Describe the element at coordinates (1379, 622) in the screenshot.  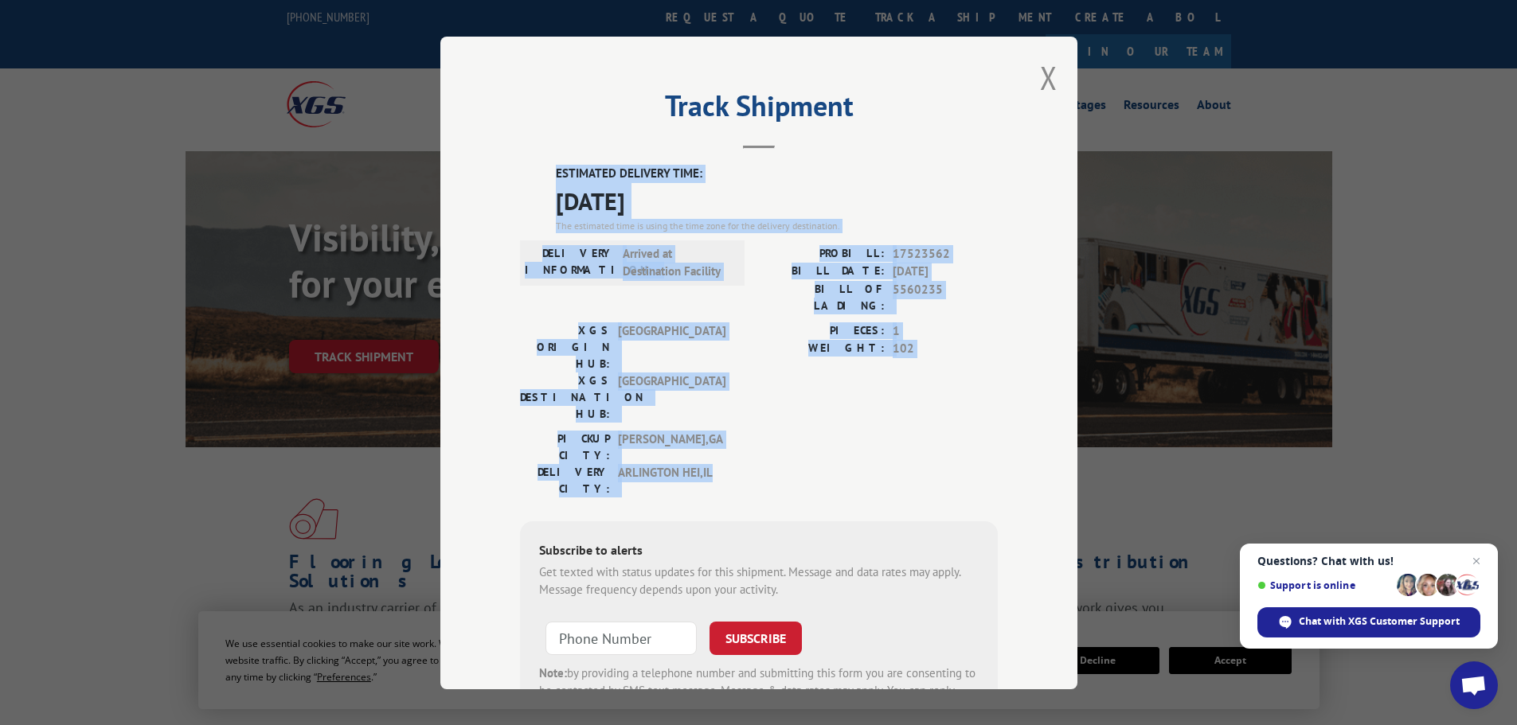
I see `span: Chat with XGS Customer Support` at that location.